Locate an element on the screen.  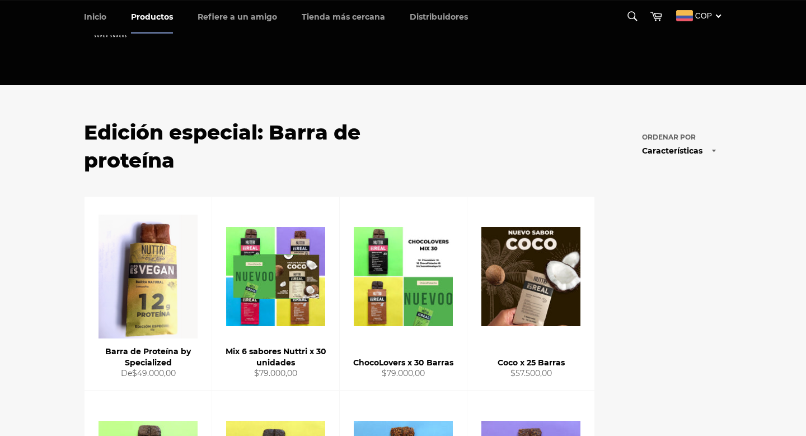
img: ChocoLovers x 30 Barras is located at coordinates (403, 276).